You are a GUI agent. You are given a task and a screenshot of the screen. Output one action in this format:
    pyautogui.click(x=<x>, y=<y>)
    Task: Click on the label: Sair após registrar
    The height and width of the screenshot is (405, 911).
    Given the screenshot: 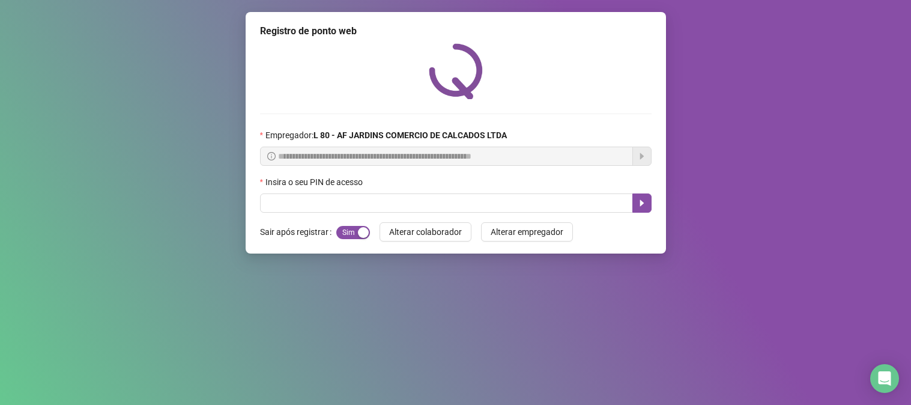 What is the action you would take?
    pyautogui.click(x=298, y=232)
    